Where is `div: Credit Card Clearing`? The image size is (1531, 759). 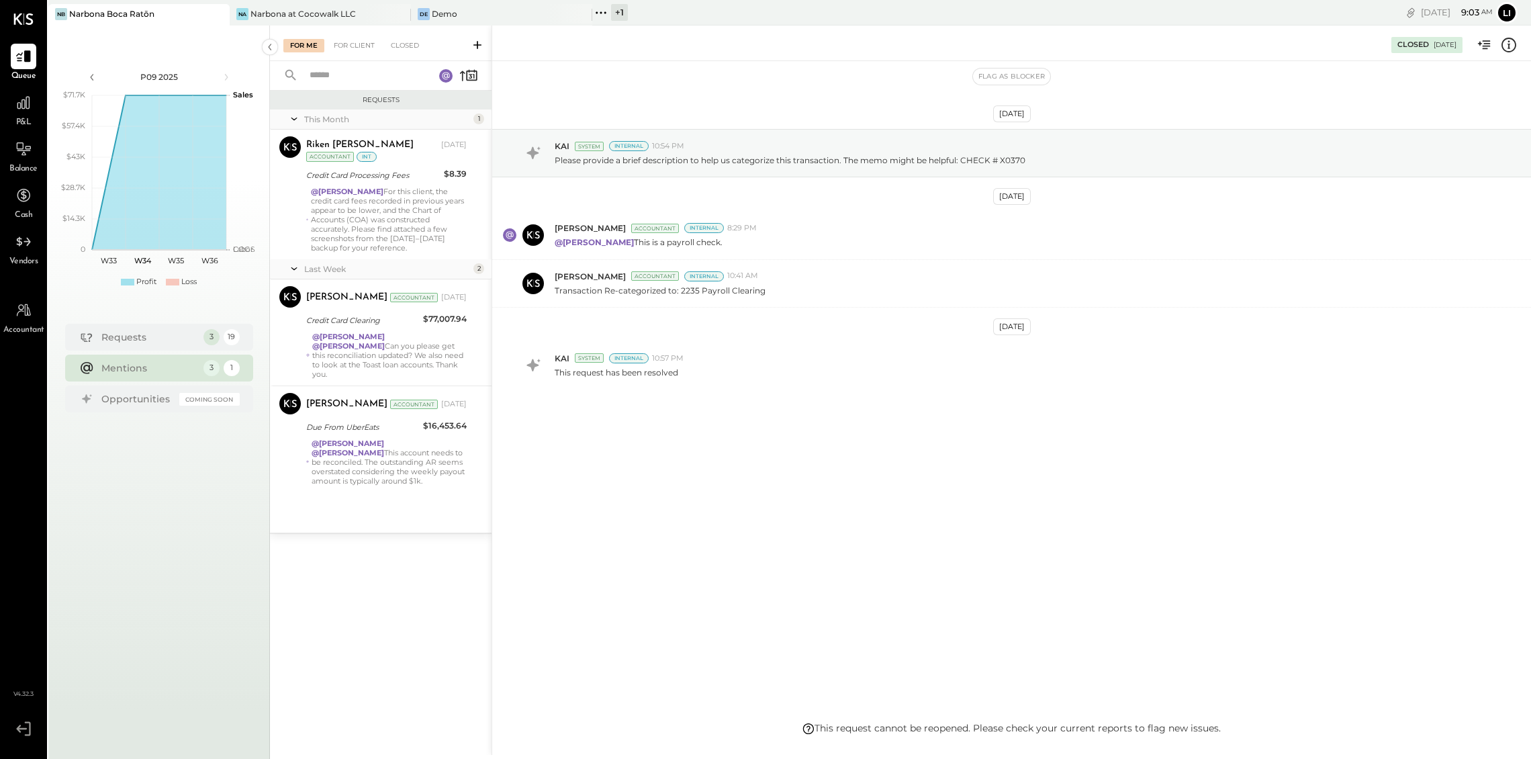
div: Credit Card Clearing is located at coordinates (363, 320).